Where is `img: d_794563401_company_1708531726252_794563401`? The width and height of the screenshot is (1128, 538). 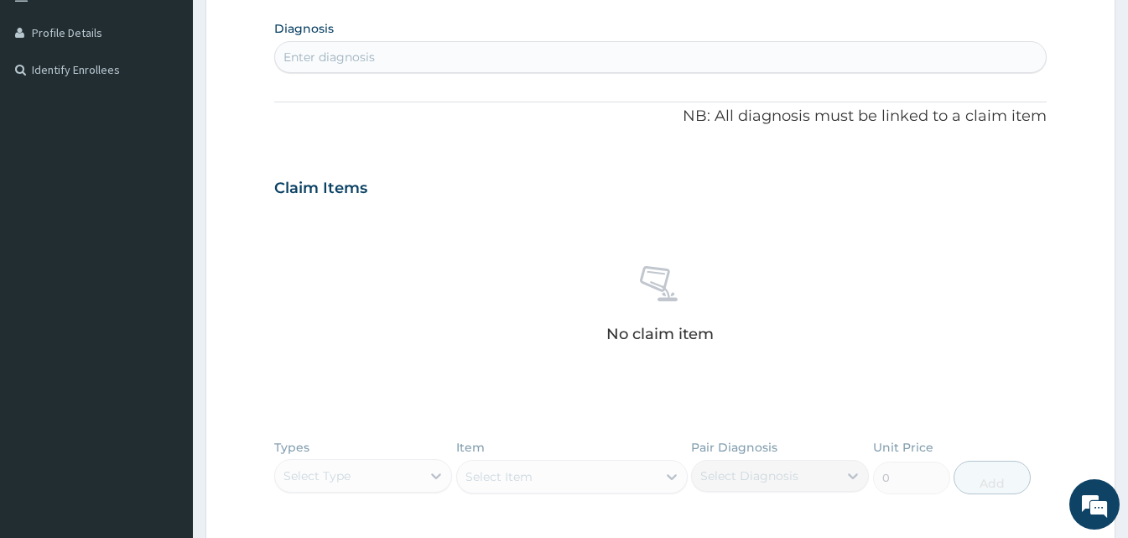 img: d_794563401_company_1708531726252_794563401 is located at coordinates (49, 105).